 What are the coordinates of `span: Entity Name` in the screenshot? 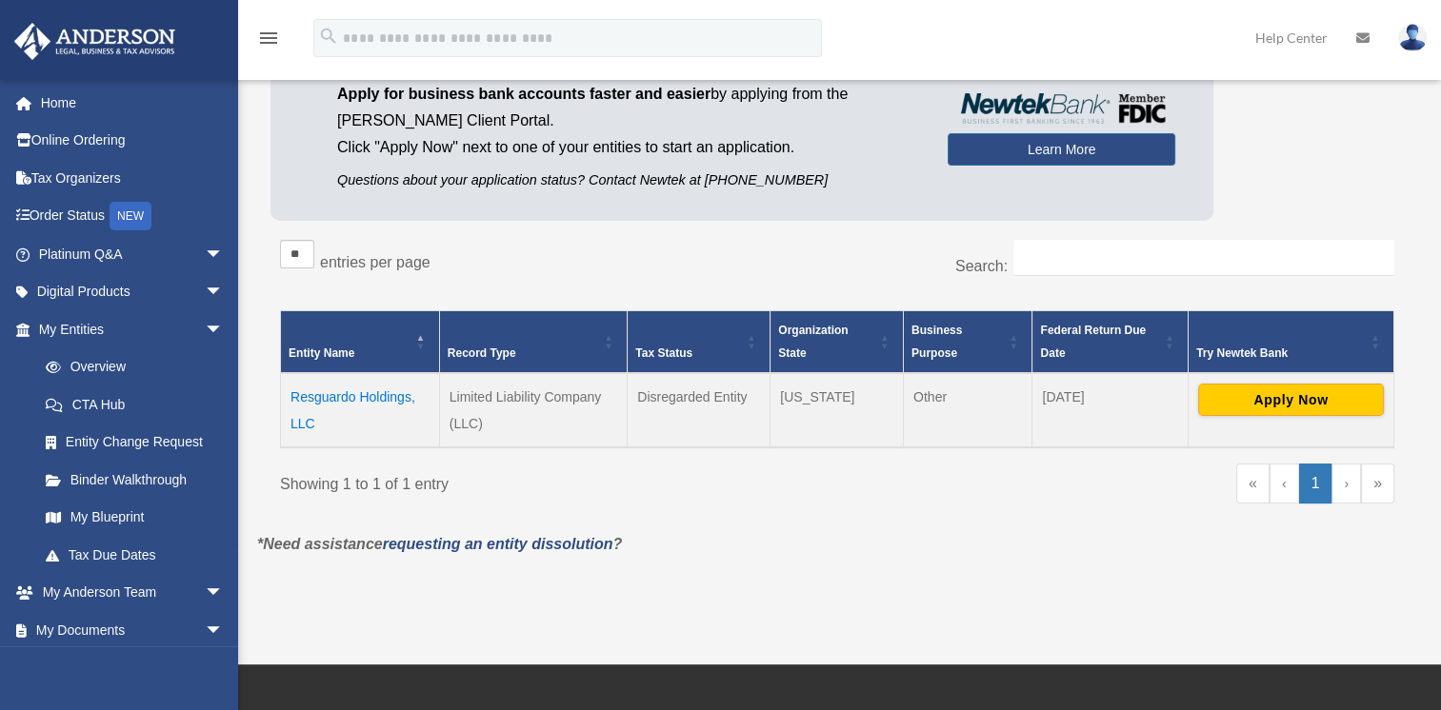 It's located at (321, 353).